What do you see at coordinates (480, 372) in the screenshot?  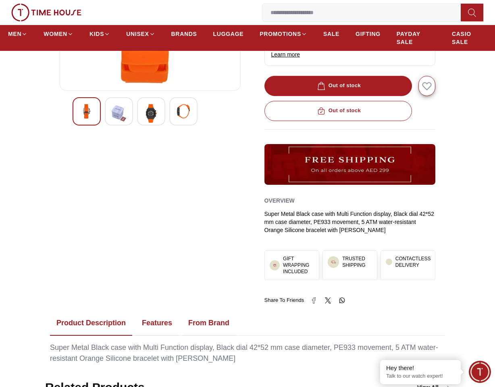 I see `div: Chat Widget` at bounding box center [480, 372].